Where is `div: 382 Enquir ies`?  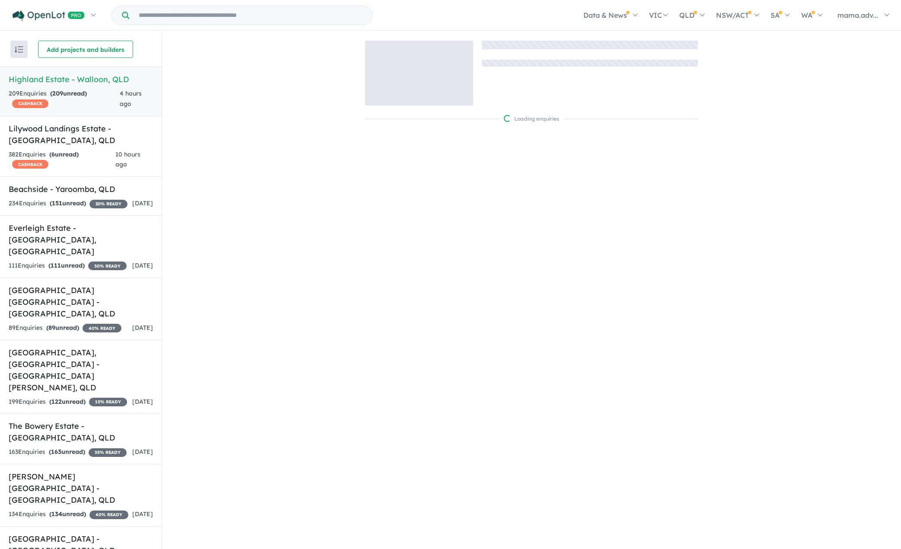 div: 382 Enquir ies is located at coordinates (62, 160).